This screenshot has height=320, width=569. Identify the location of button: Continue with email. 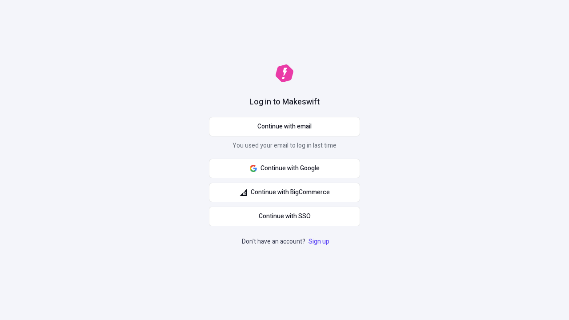
(285, 127).